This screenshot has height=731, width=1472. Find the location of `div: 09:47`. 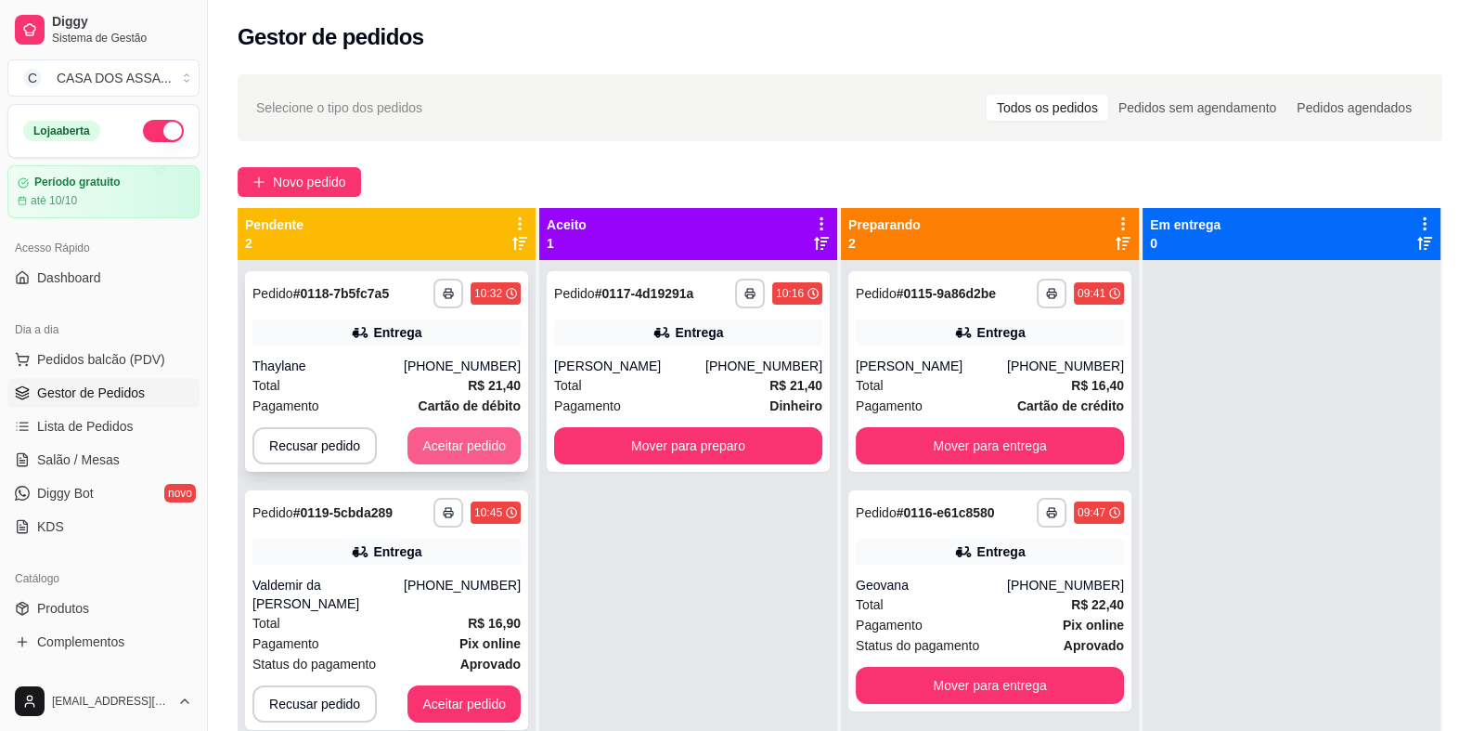

div: 09:47 is located at coordinates (1092, 512).